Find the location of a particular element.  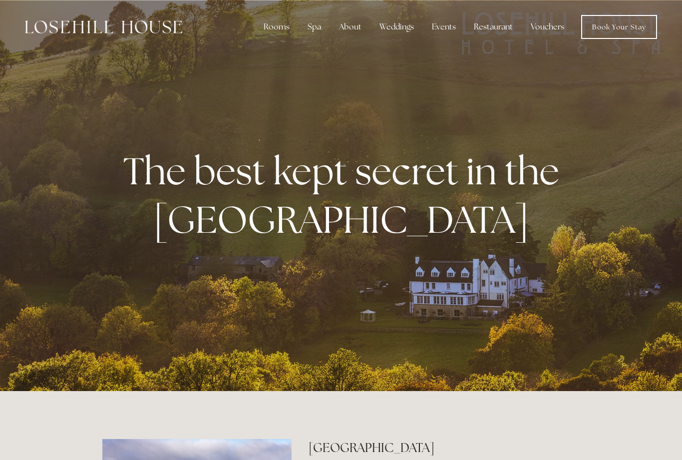

div: Rooms is located at coordinates (277, 27).